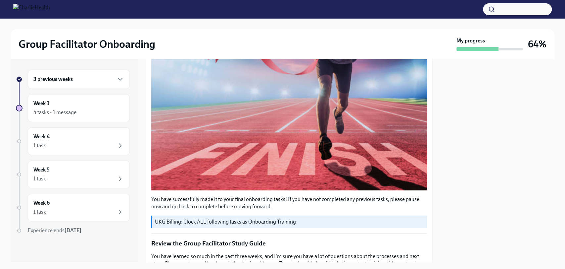  Describe the element at coordinates (73, 108) in the screenshot. I see `a: Week 34 tasks • 1 message` at that location.